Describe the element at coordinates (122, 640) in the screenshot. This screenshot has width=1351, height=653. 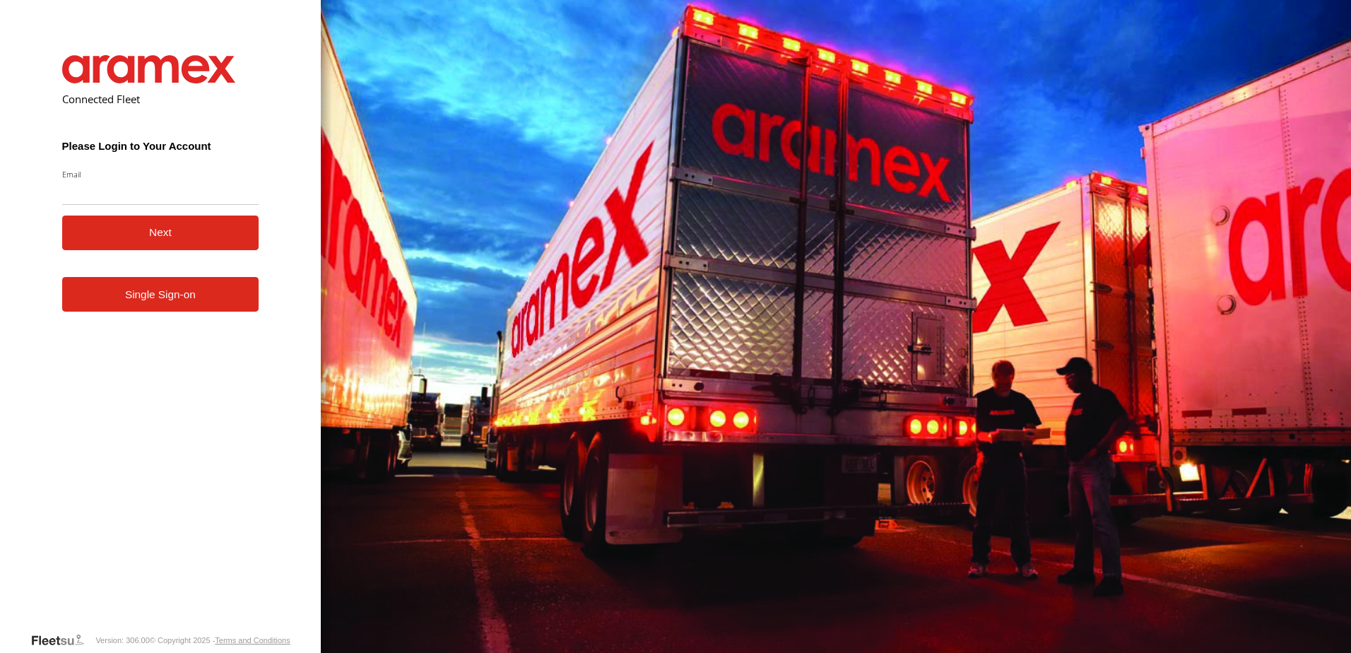
I see `div: Version: 306.00` at that location.